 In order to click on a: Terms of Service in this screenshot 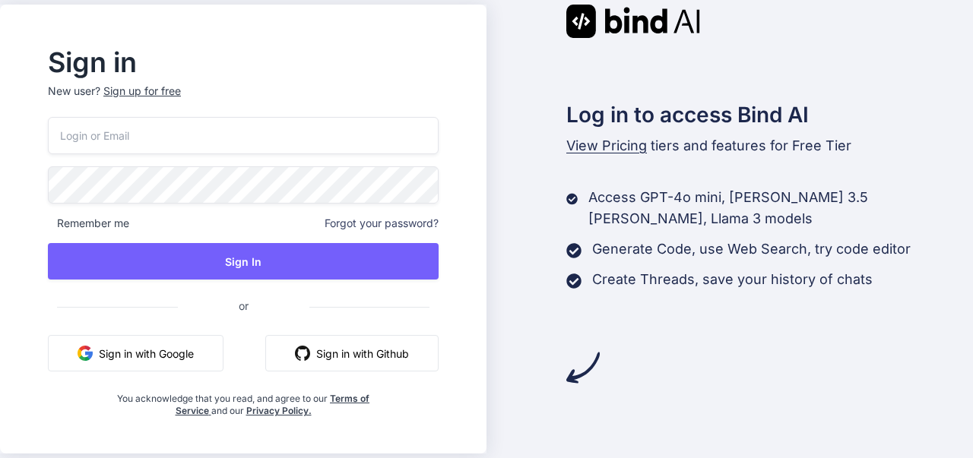, I will do `click(273, 404)`.